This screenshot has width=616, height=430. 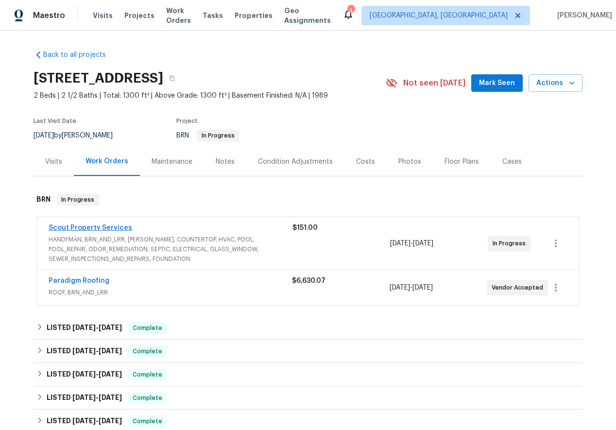 I want to click on div: Work Orders, so click(x=107, y=161).